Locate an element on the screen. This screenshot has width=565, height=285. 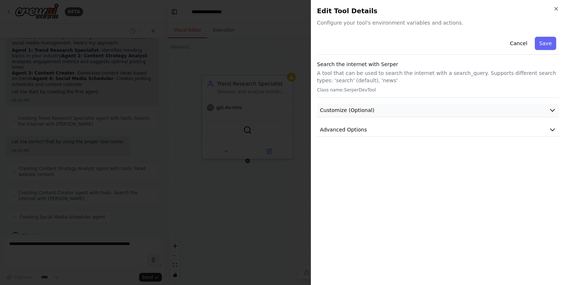
span: Customize (Optional) is located at coordinates (347, 110).